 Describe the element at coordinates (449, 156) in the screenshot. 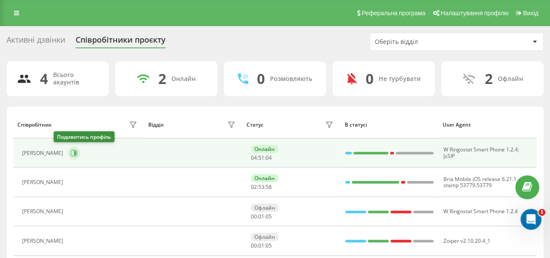

I see `span: JsSIP` at that location.